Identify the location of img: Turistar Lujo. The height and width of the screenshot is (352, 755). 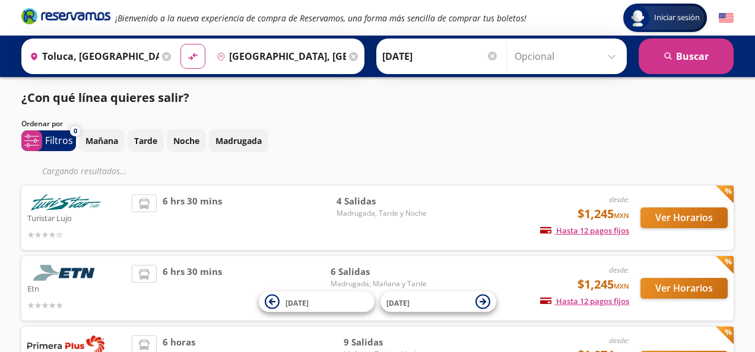
(66, 202).